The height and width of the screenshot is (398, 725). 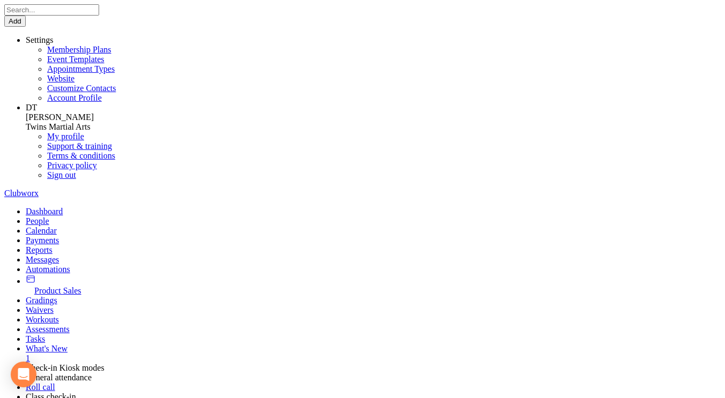 I want to click on div: Roll call, so click(x=373, y=387).